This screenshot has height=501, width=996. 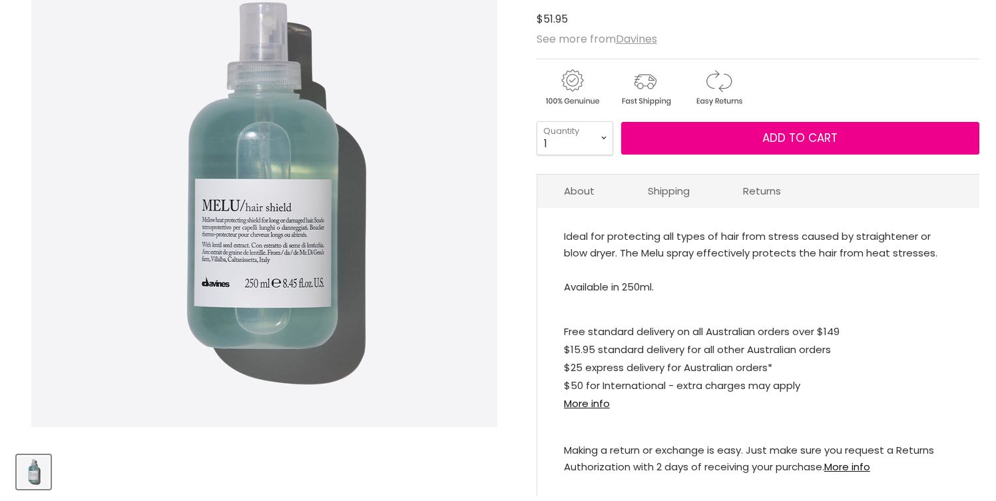 I want to click on a: Shipping, so click(x=668, y=190).